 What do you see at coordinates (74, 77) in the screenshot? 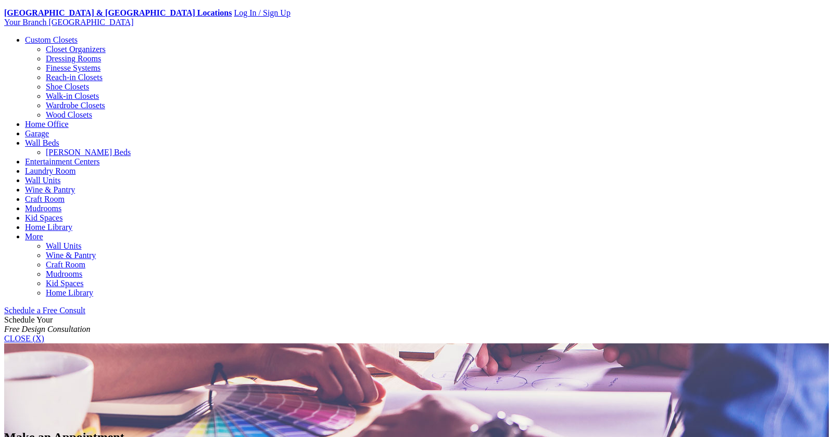
I see `a: Reach-in Closets` at bounding box center [74, 77].